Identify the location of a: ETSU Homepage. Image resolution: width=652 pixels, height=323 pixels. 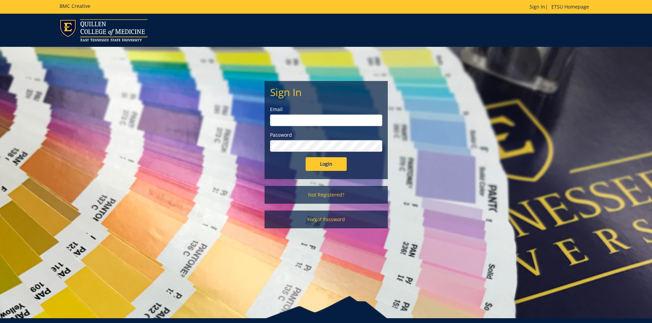
(570, 6).